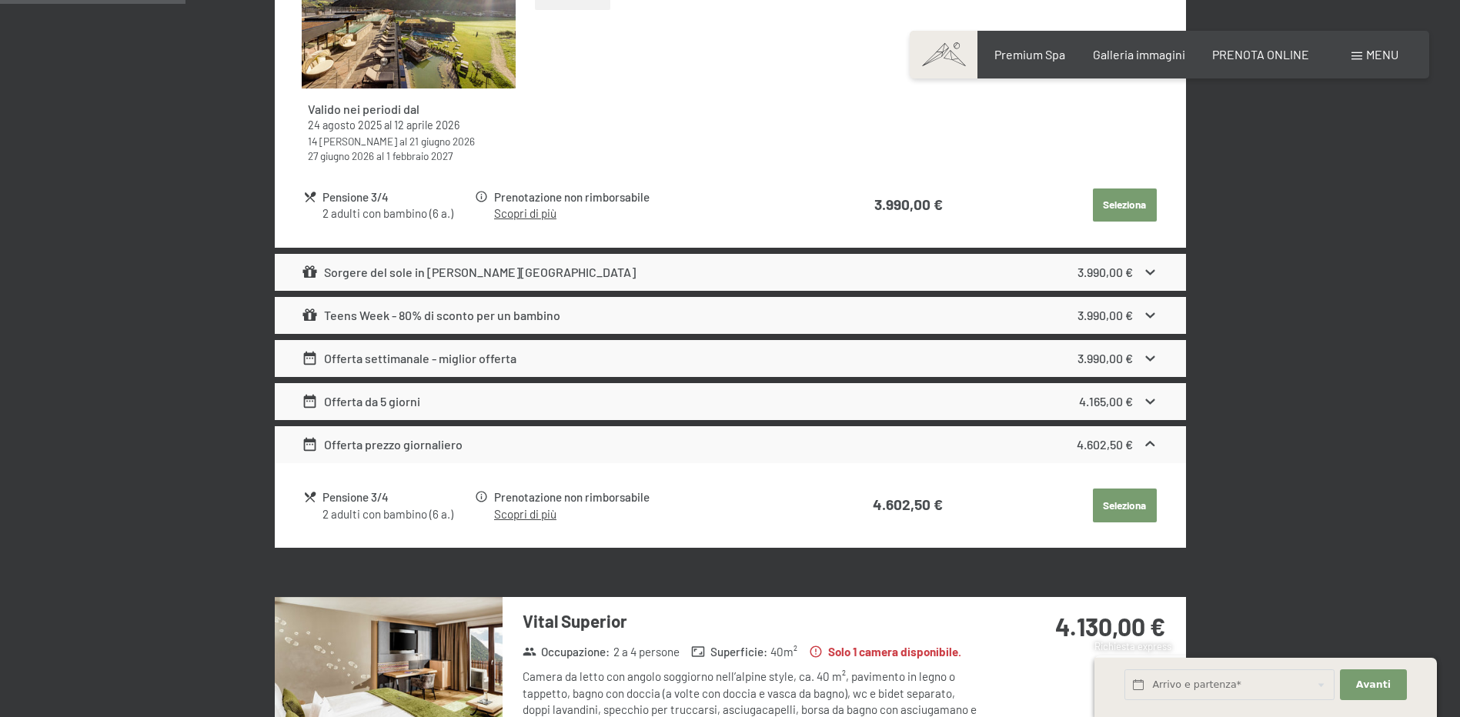 The image size is (1460, 717). Describe the element at coordinates (1030, 54) in the screenshot. I see `a: Premium Spa` at that location.